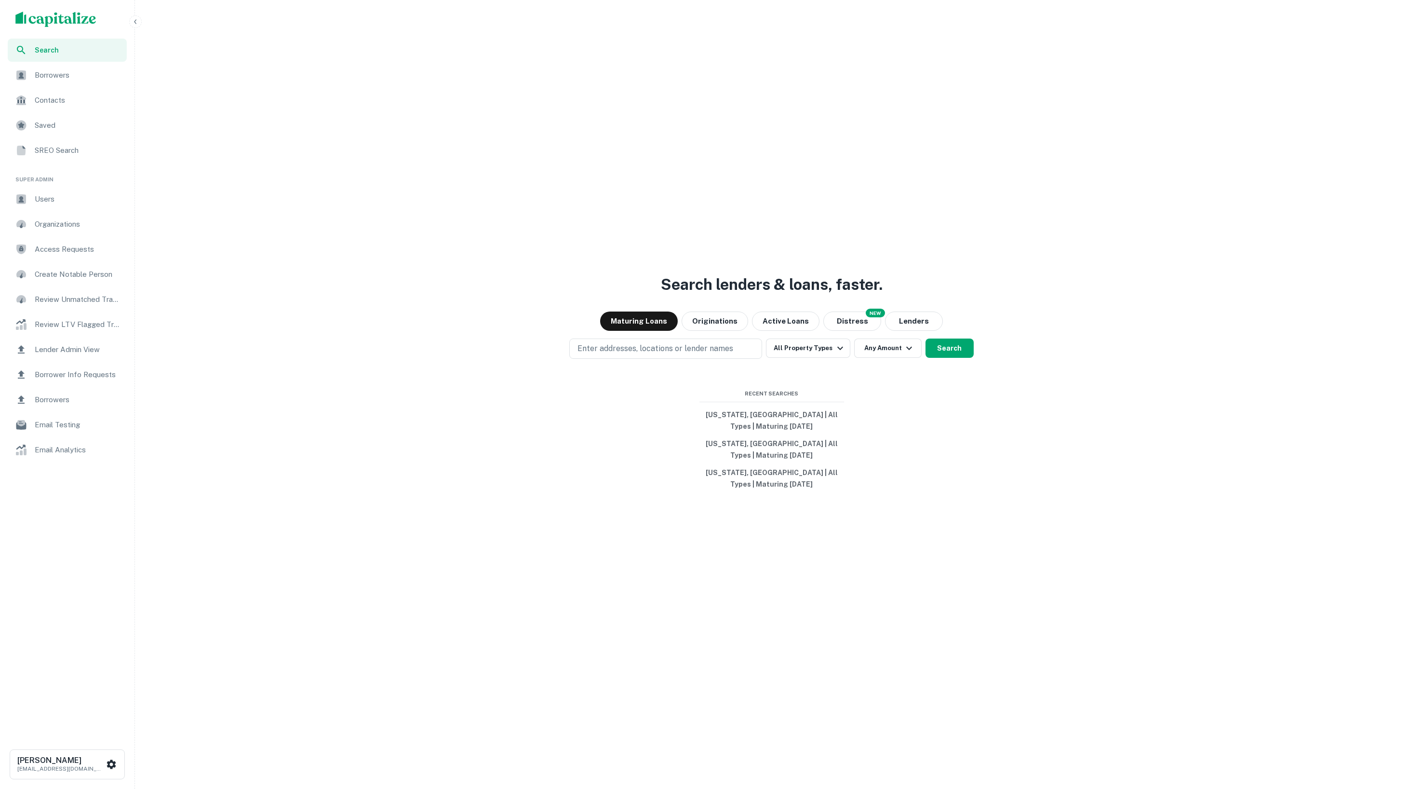  Describe the element at coordinates (772, 284) in the screenshot. I see `h3: Search lenders & loans, faster.` at that location.